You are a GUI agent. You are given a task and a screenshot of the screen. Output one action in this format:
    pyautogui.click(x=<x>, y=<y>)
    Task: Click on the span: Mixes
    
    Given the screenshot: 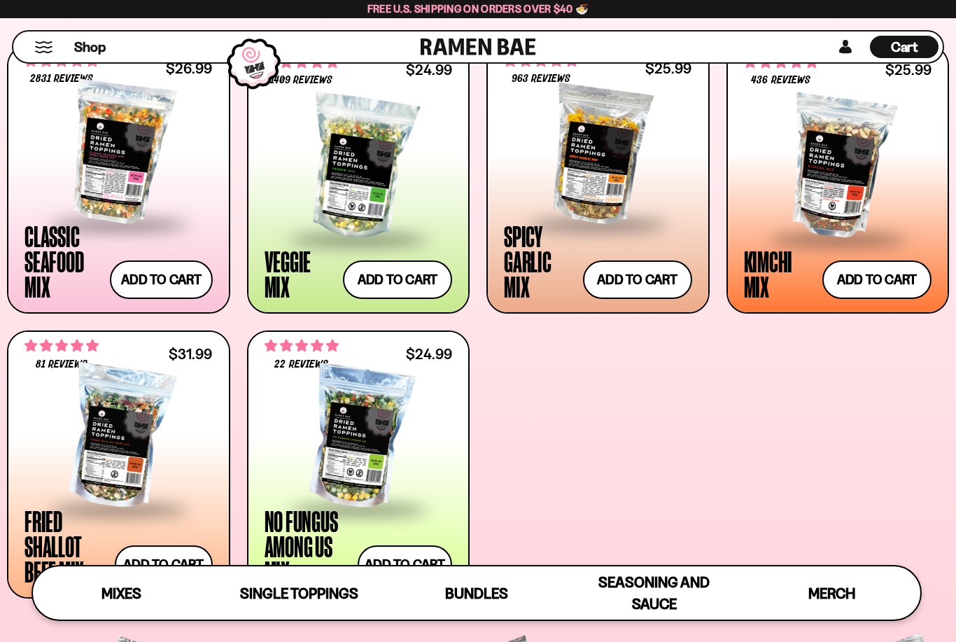 What is the action you would take?
    pyautogui.click(x=121, y=593)
    